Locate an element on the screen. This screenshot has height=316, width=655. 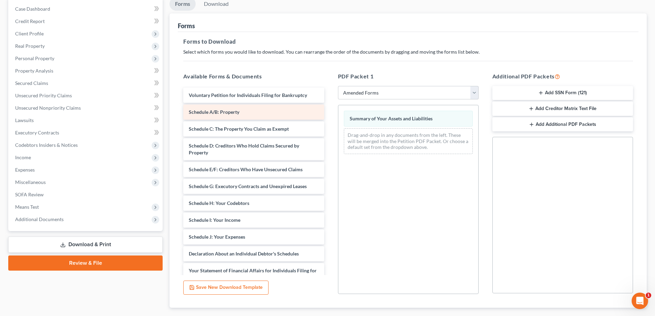
span: Expenses is located at coordinates (25, 170).